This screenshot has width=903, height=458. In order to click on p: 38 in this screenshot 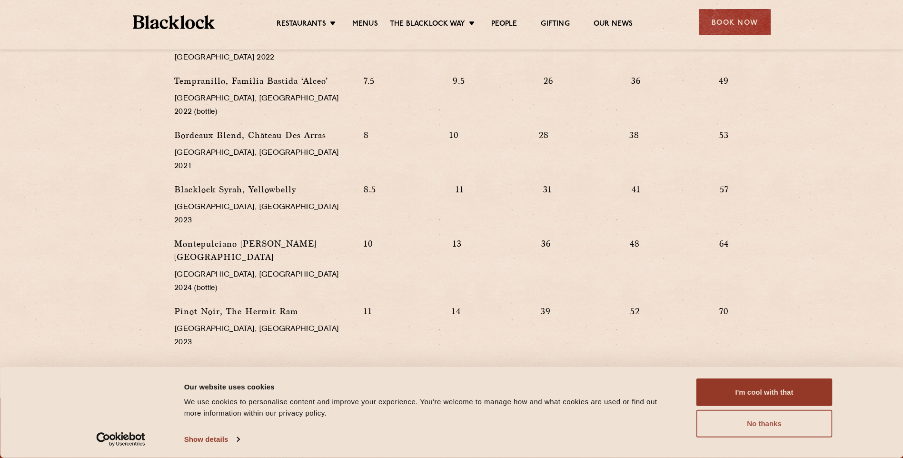, I will do `click(634, 153)`.